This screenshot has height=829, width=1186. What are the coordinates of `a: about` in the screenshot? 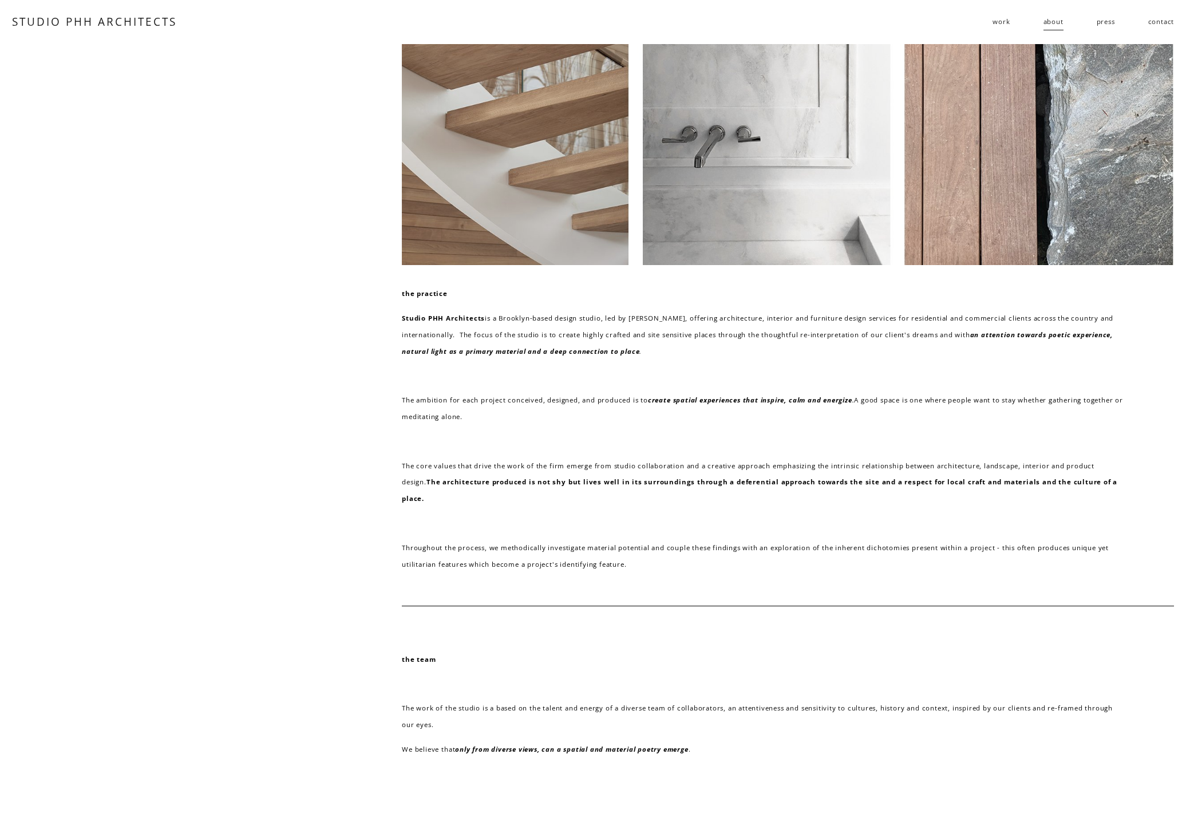 It's located at (1053, 22).